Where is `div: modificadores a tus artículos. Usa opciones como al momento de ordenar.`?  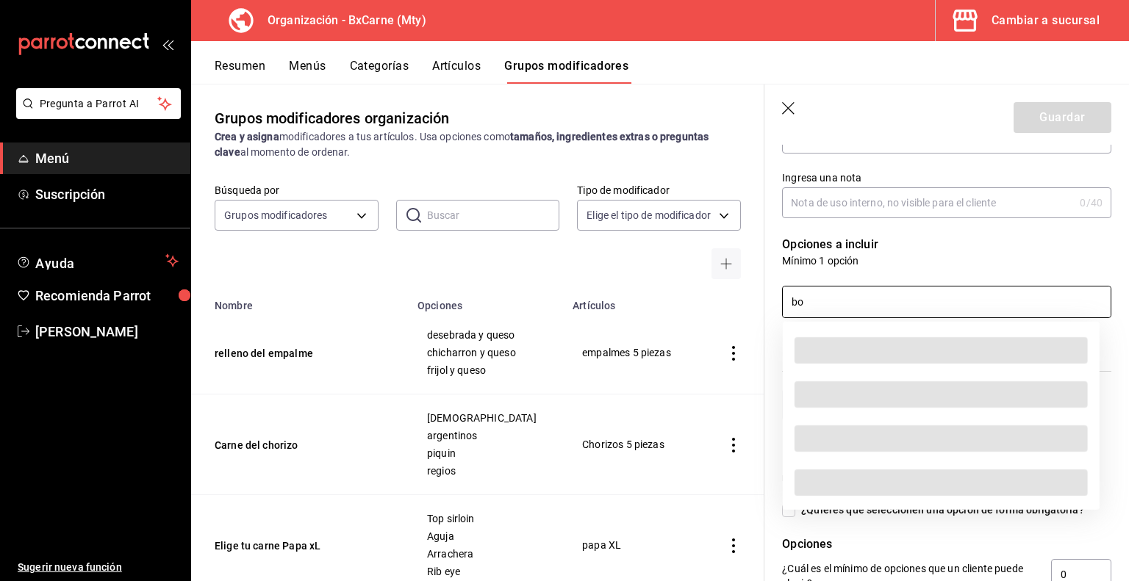 div: modificadores a tus artículos. Usa opciones como al momento de ordenar. is located at coordinates (478, 145).